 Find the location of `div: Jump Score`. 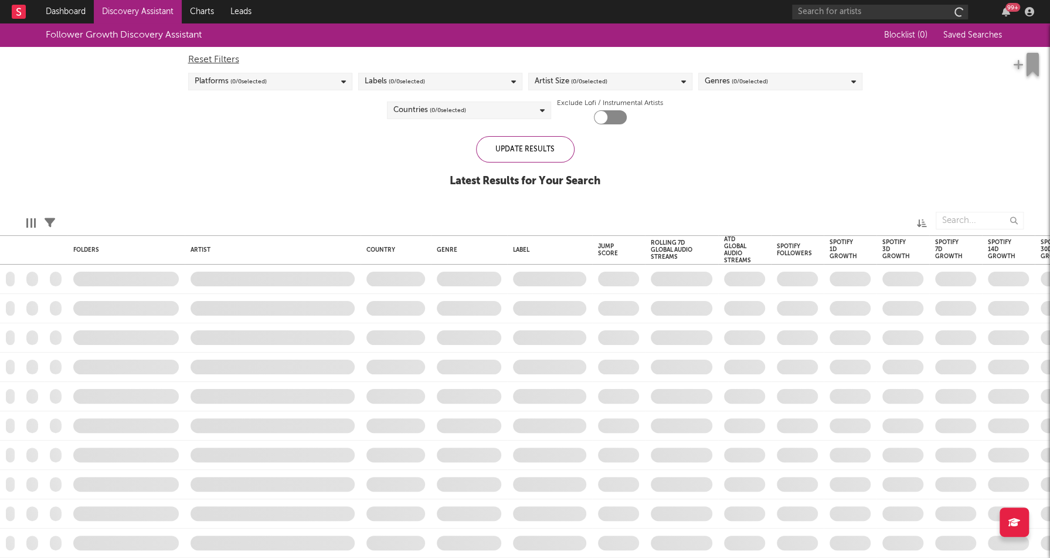

div: Jump Score is located at coordinates (610, 250).